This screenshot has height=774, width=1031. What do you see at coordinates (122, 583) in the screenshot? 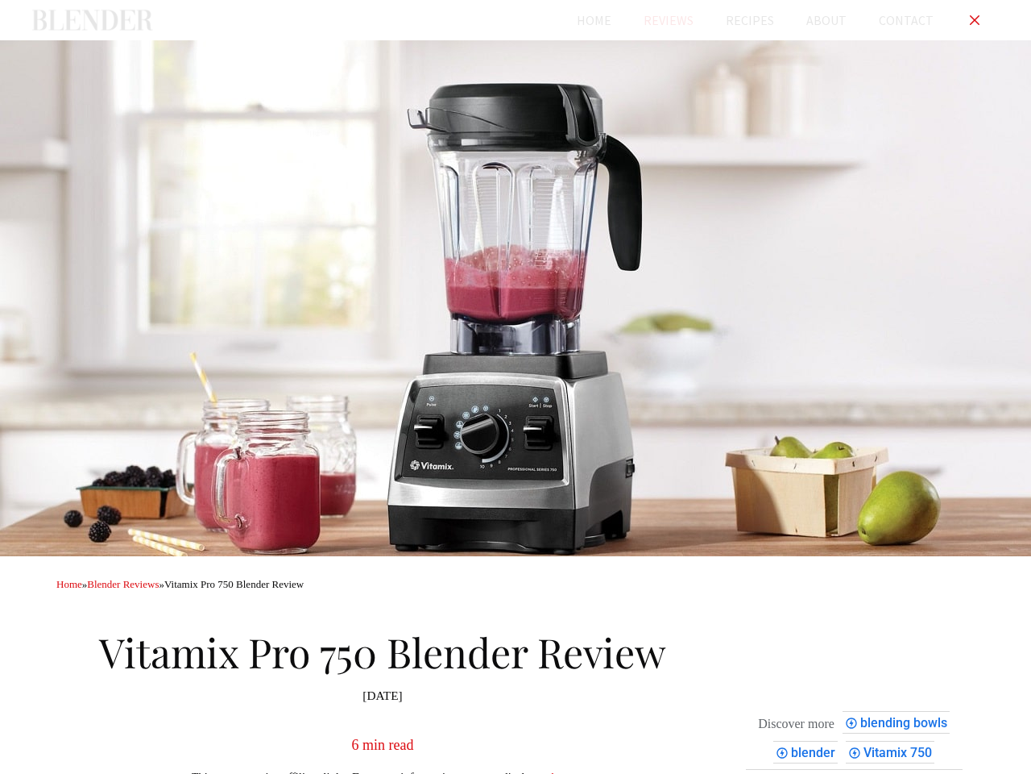
I see `a: Blender Reviews` at bounding box center [122, 583].